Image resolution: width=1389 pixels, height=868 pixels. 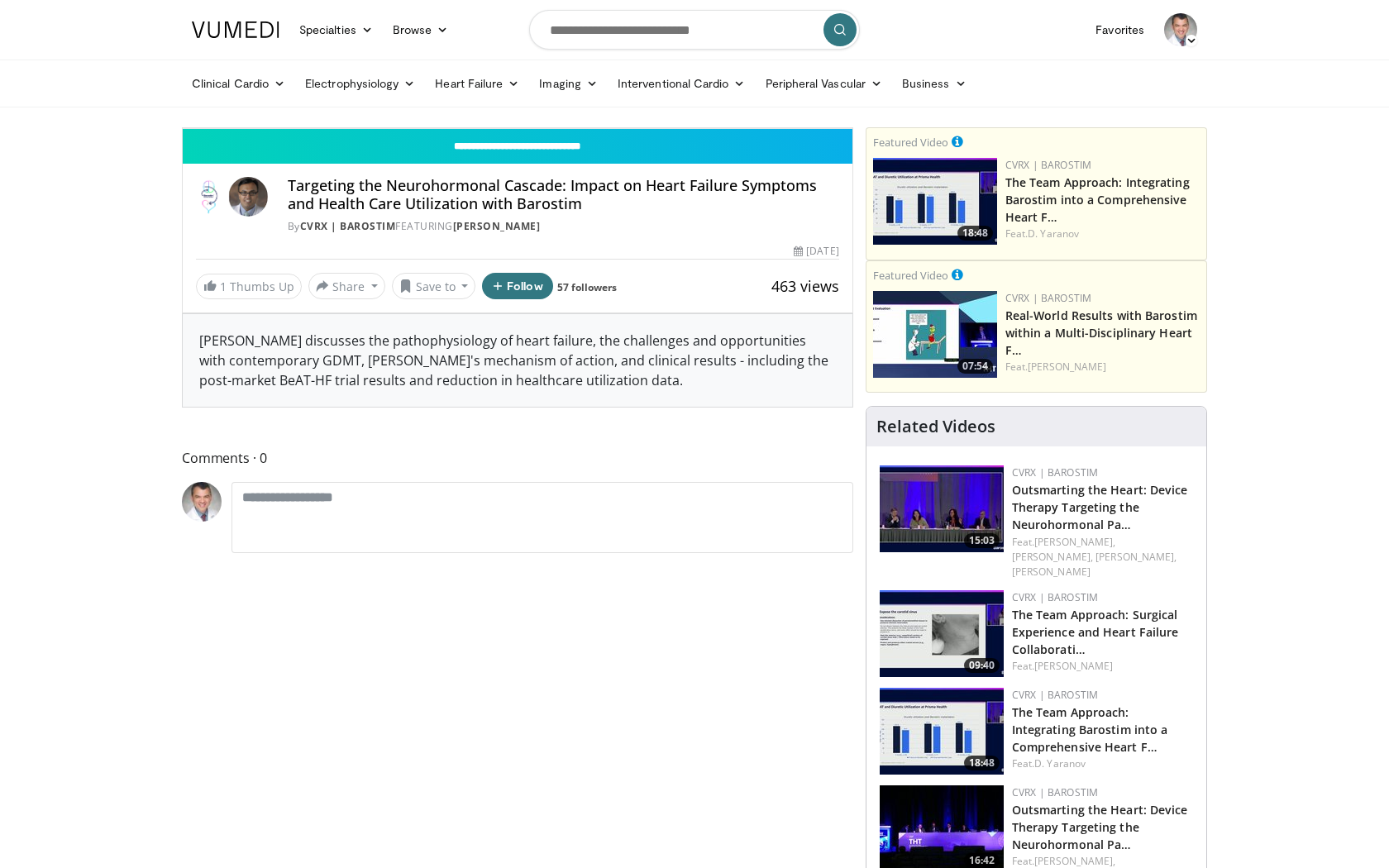 I want to click on div: By FEATURING, so click(x=563, y=227).